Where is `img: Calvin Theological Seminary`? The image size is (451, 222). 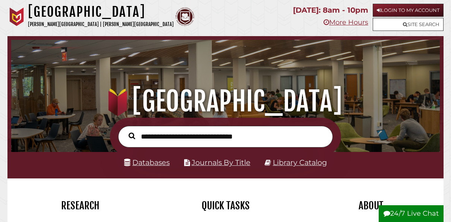
img: Calvin Theological Seminary is located at coordinates (185, 17).